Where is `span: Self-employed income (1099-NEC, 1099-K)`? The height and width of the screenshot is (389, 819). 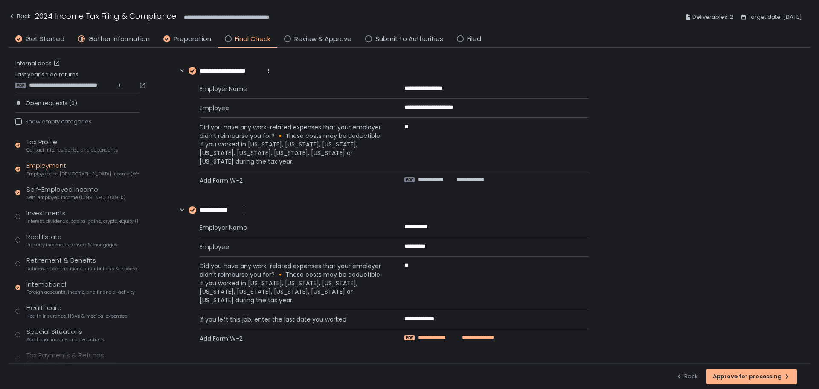 span: Self-employed income (1099-NEC, 1099-K) is located at coordinates (76, 197).